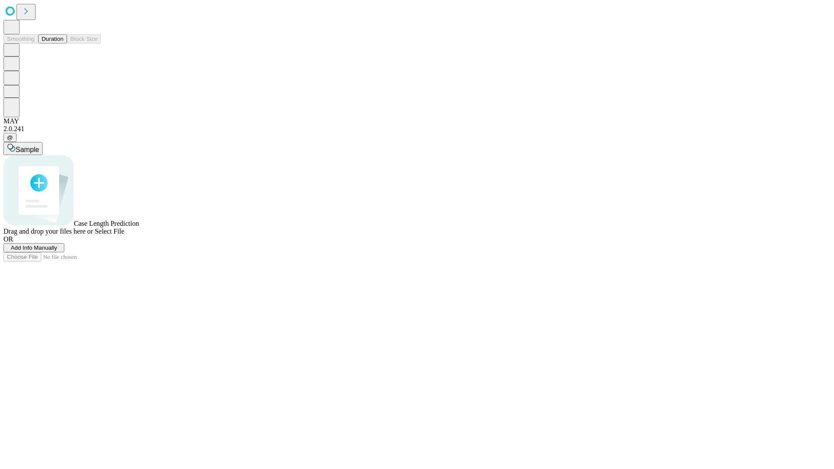 Image resolution: width=834 pixels, height=469 pixels. What do you see at coordinates (109, 231) in the screenshot?
I see `span: Select File` at bounding box center [109, 231].